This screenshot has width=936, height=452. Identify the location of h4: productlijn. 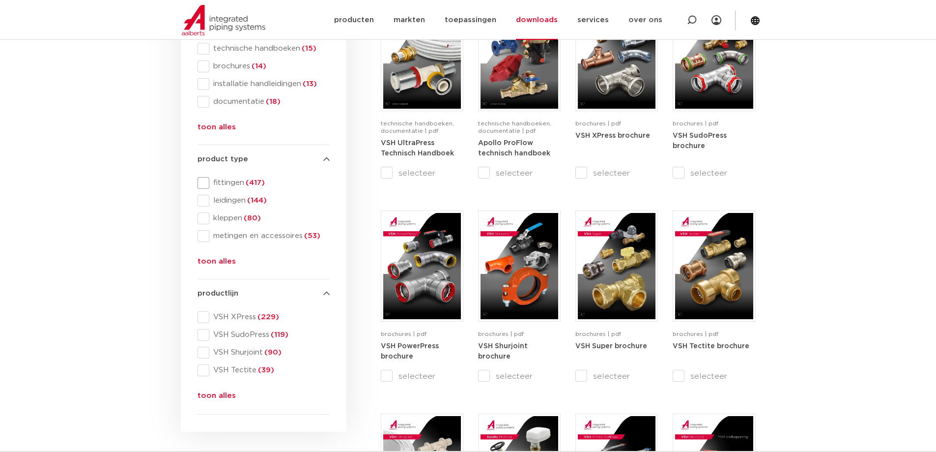
(263, 293).